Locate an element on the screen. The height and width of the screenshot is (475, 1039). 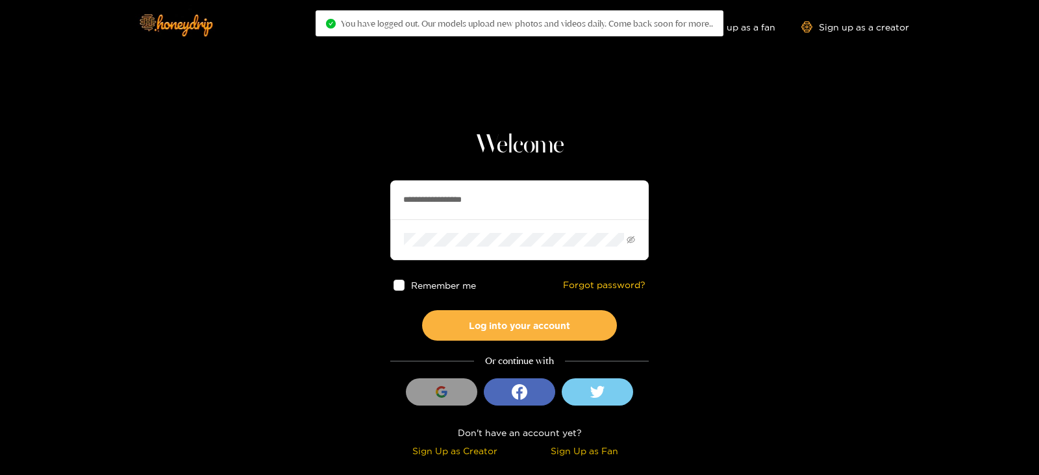
div: Sign Up as Fan is located at coordinates (584, 451).